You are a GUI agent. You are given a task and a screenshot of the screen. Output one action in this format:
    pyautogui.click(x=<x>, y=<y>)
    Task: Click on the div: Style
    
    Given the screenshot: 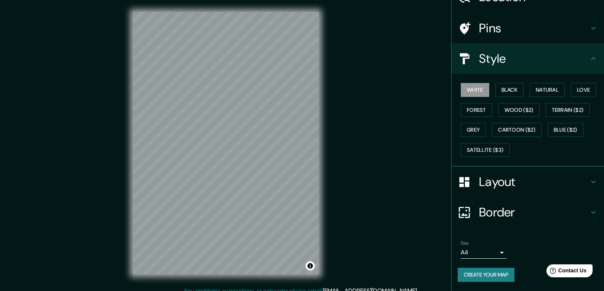 What is the action you would take?
    pyautogui.click(x=528, y=59)
    